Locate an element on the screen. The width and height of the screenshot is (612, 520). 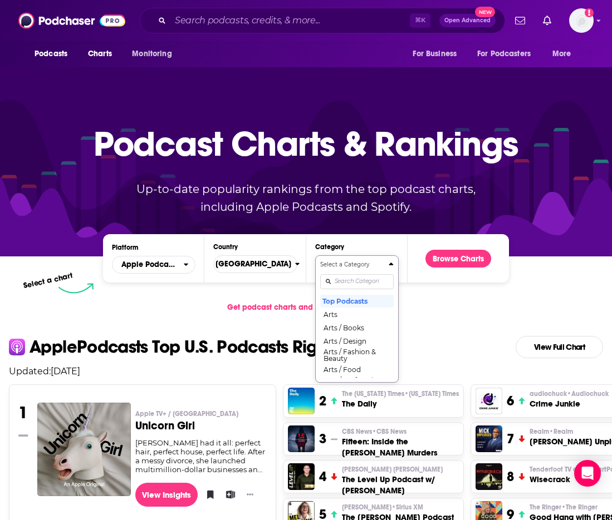
p: Podcast Charts & Rankings is located at coordinates (306, 144).